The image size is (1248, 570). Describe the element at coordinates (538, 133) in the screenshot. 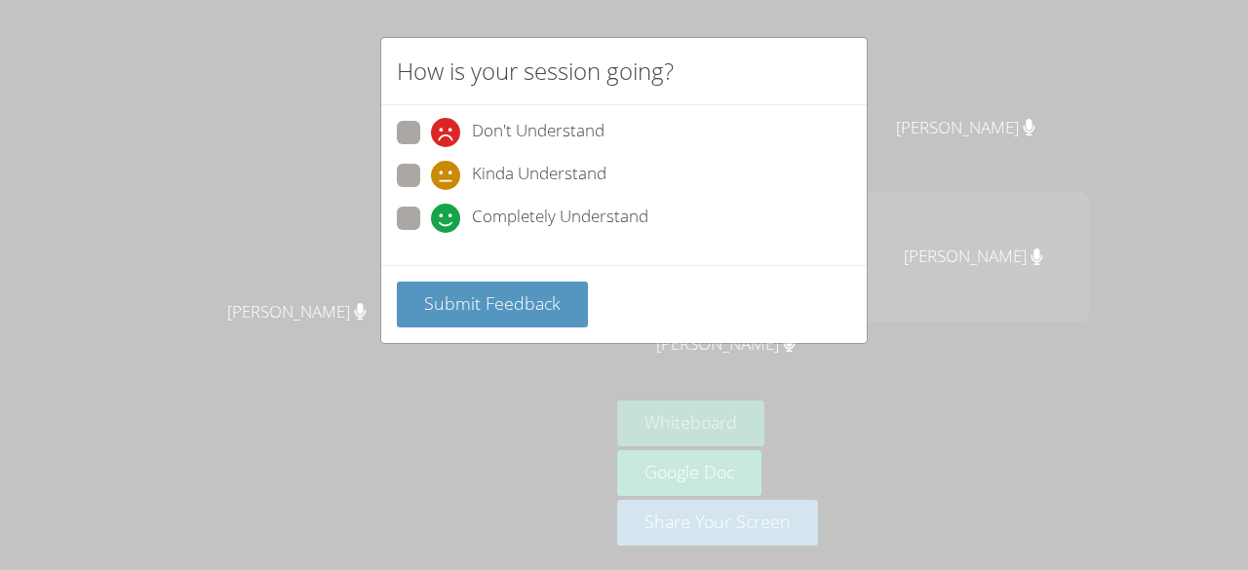

I see `span: Don't Understand` at that location.